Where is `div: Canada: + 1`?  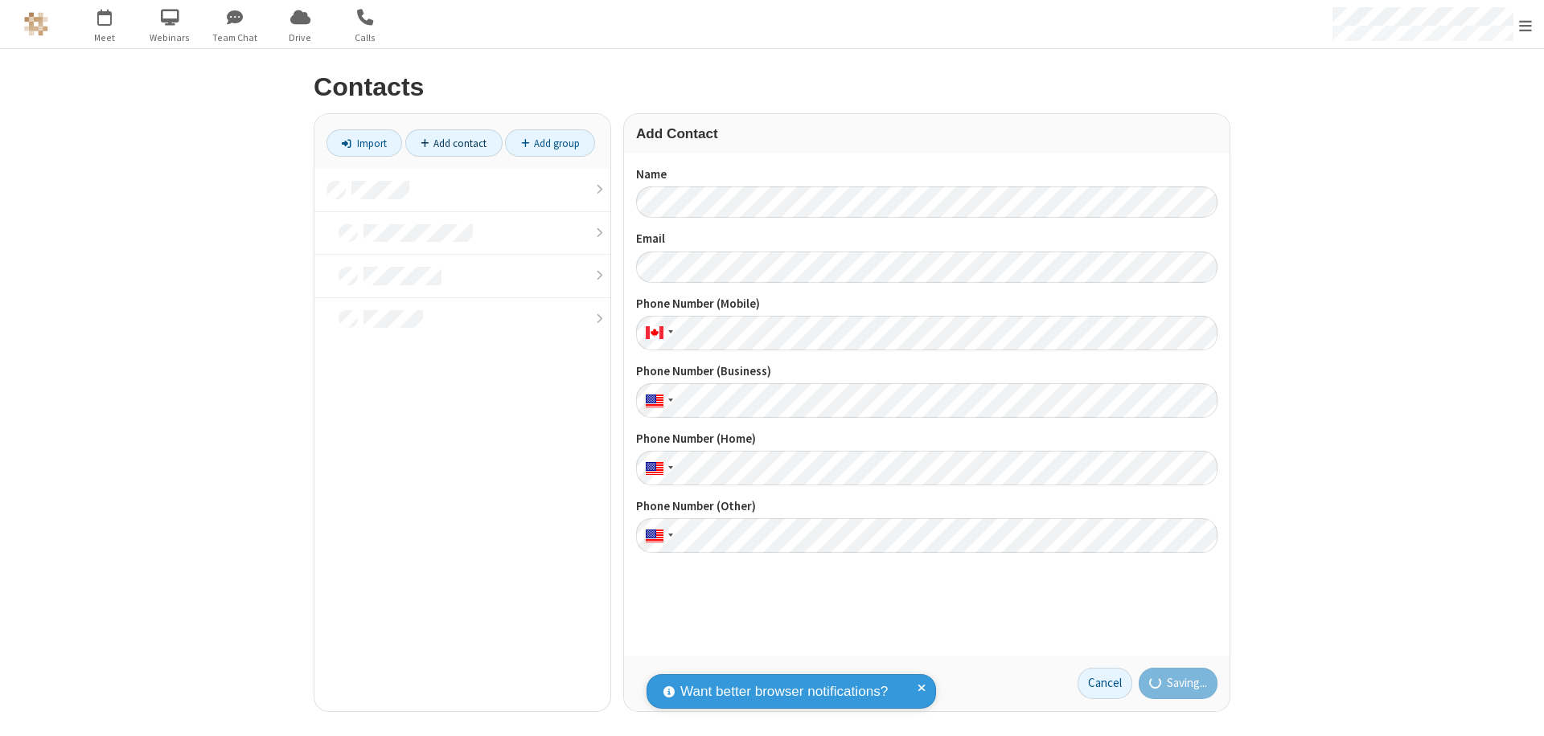 div: Canada: + 1 is located at coordinates (657, 333).